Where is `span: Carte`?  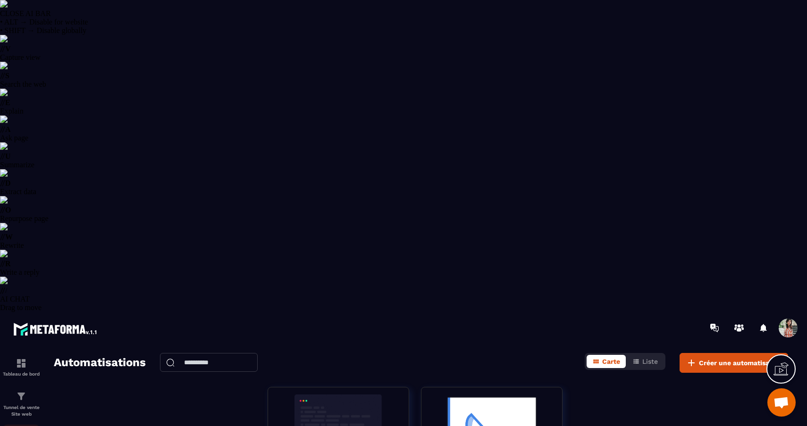 span: Carte is located at coordinates (611, 362).